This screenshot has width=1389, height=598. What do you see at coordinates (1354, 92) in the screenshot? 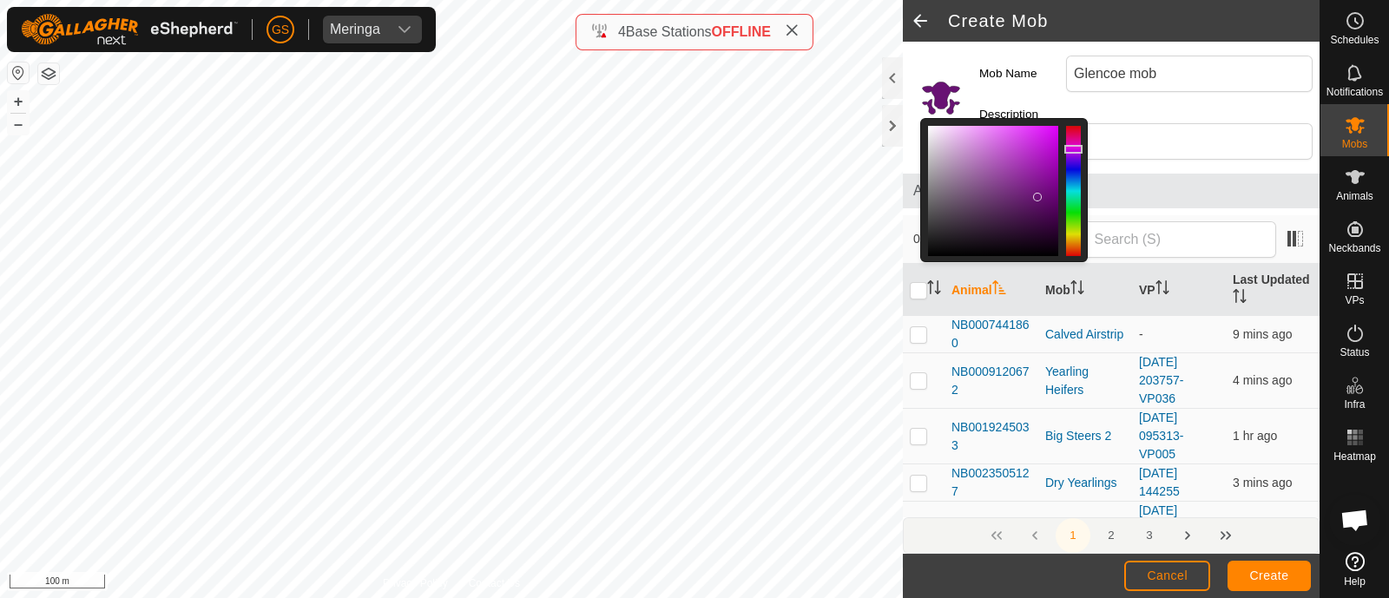
I see `span: Notifications` at bounding box center [1354, 92].